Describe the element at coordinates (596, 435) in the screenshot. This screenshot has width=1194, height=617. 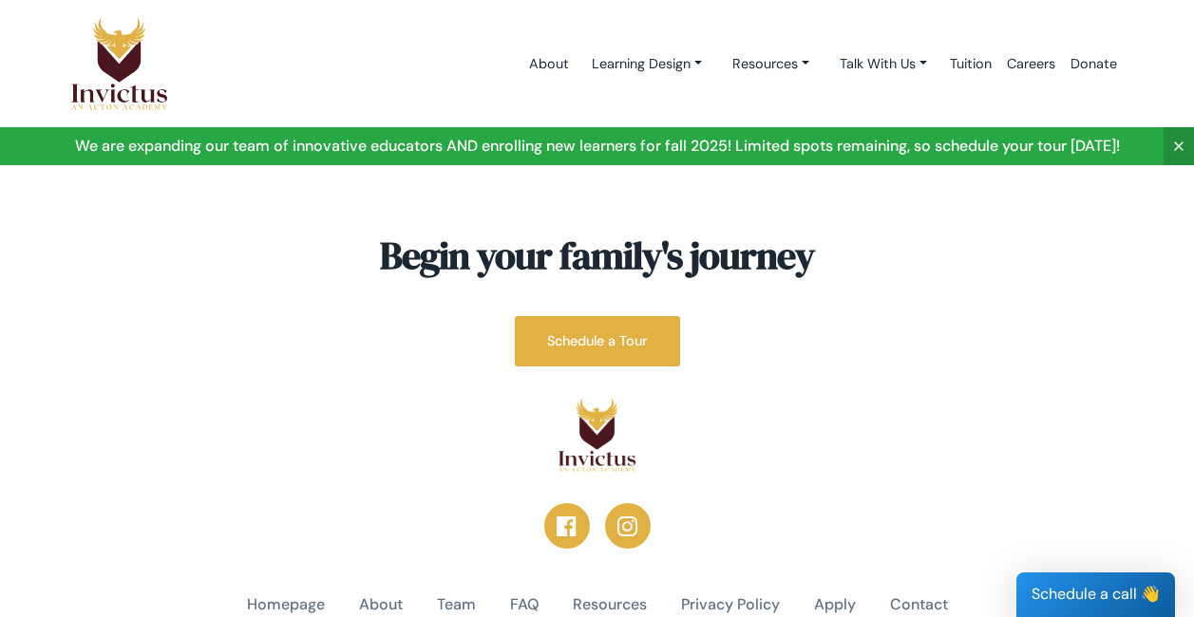
I see `img: logo.png` at that location.